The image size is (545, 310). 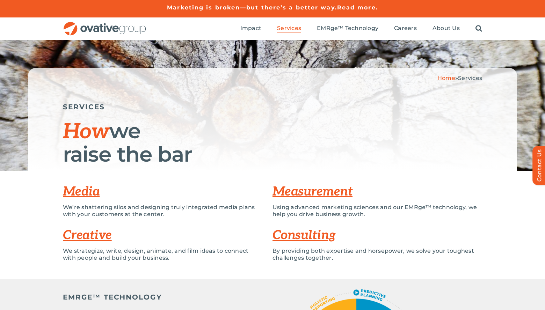 What do you see at coordinates (162, 255) in the screenshot?
I see `p: We strategize, write, design, animate, and film ideas to connect with people and build your busin...` at bounding box center [162, 255].